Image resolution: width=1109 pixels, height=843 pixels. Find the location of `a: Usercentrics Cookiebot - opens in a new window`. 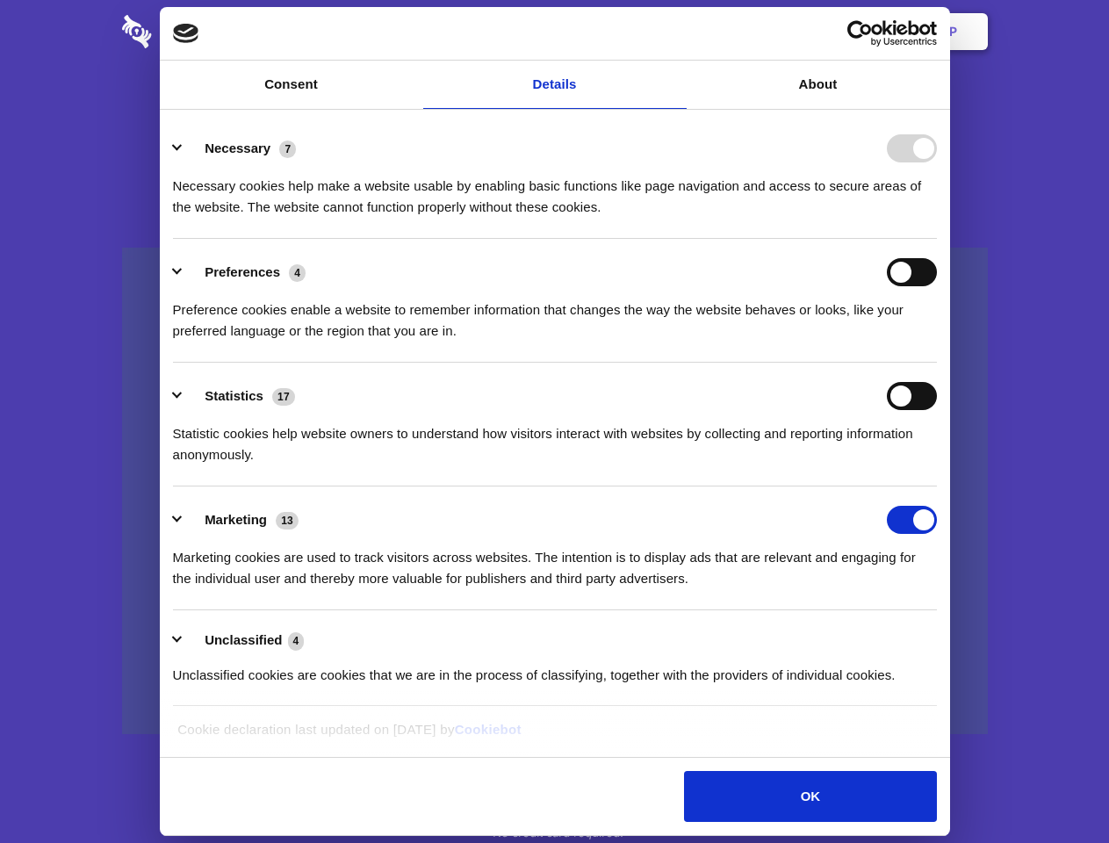

a: Usercentrics Cookiebot - opens in a new window is located at coordinates (860, 33).